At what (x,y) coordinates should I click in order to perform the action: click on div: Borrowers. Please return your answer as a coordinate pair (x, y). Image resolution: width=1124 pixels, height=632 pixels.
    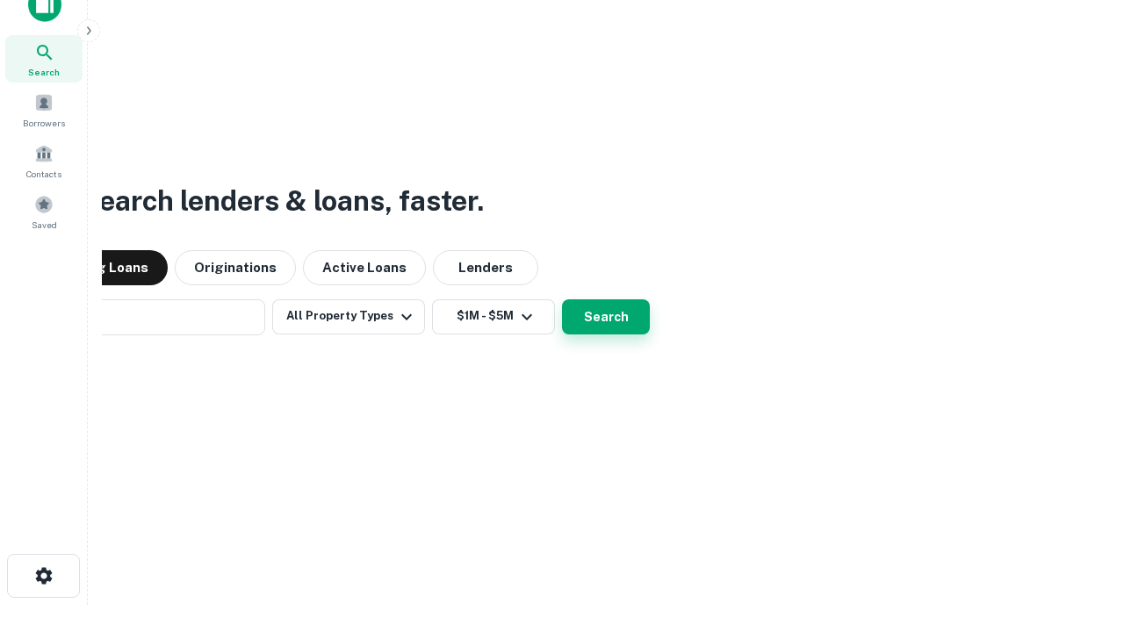
    Looking at the image, I should click on (44, 110).